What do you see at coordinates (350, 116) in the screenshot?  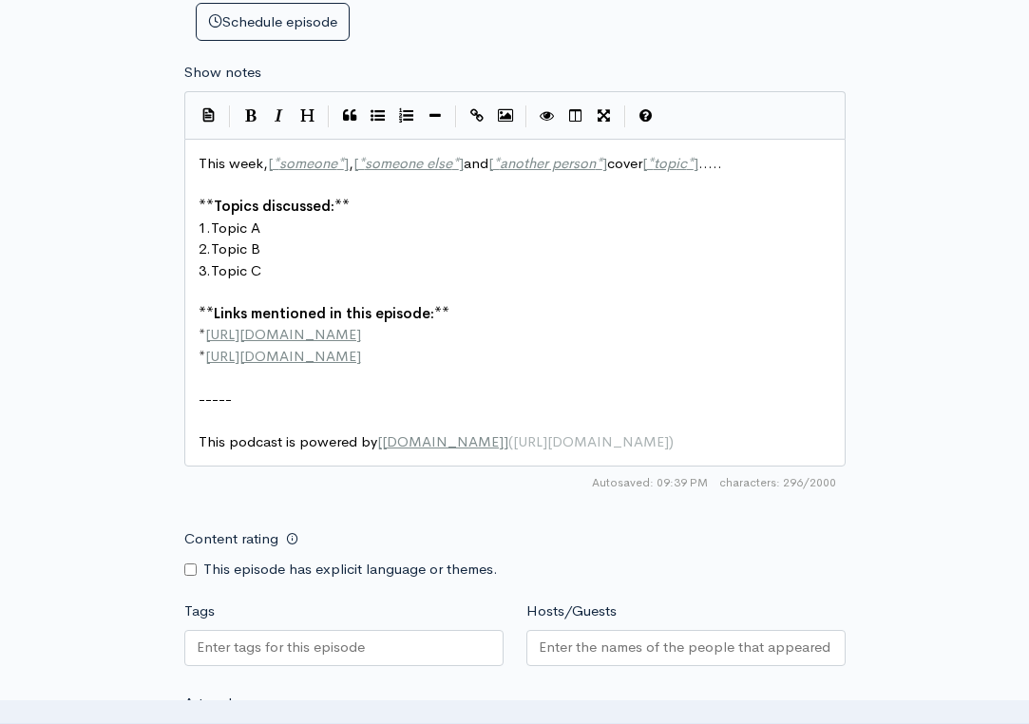 I see `button: Quote` at bounding box center [350, 116].